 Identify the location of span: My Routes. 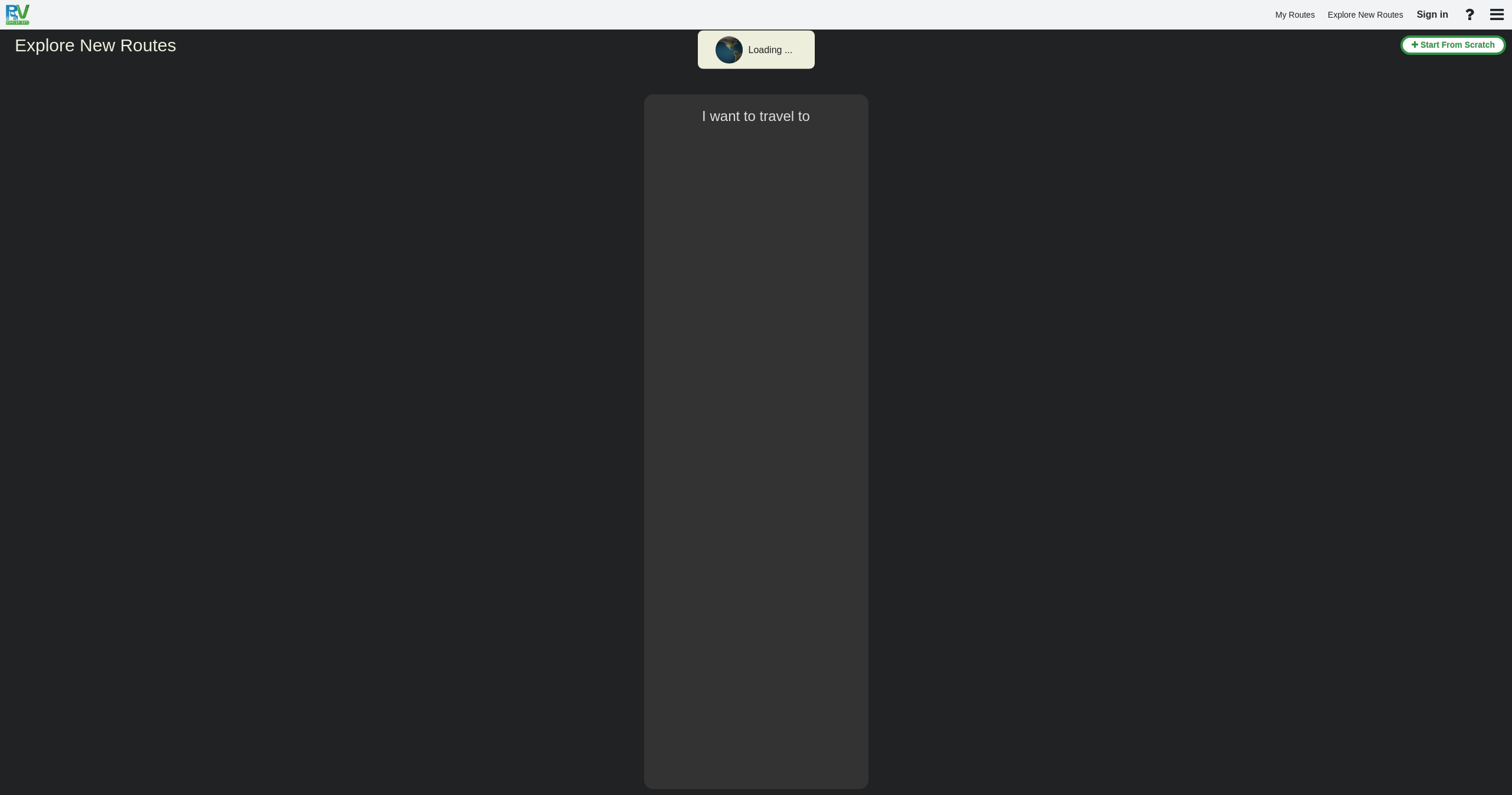
(1295, 15).